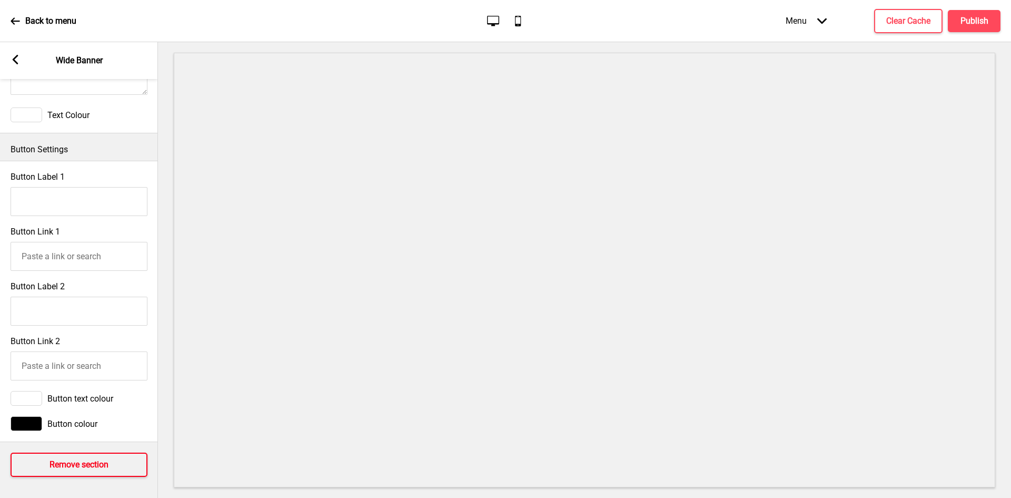 The width and height of the screenshot is (1011, 498). What do you see at coordinates (79, 464) in the screenshot?
I see `button: Remove section` at bounding box center [79, 464].